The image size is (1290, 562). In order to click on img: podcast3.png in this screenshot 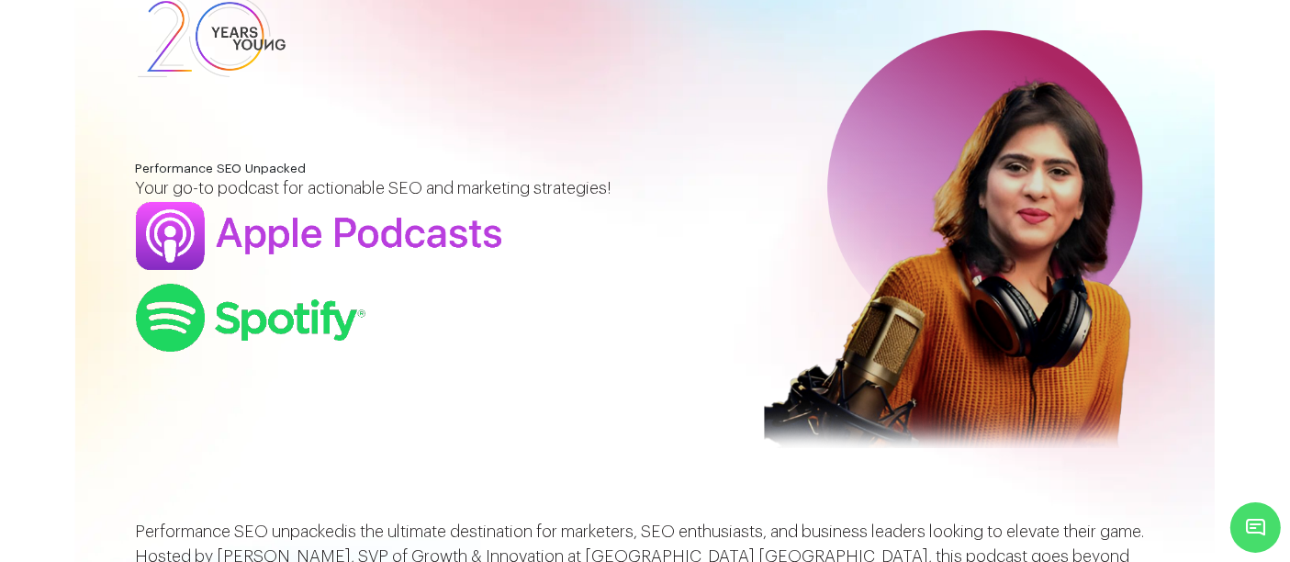, I will do `click(251, 318)`.